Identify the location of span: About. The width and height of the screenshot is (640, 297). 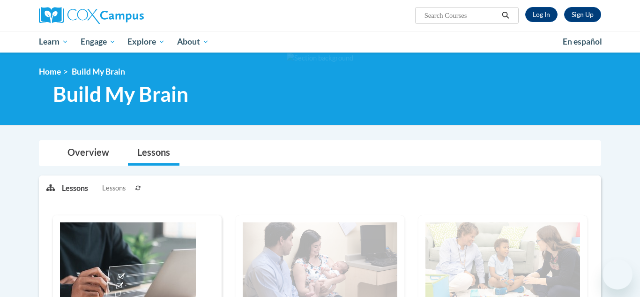
(193, 42).